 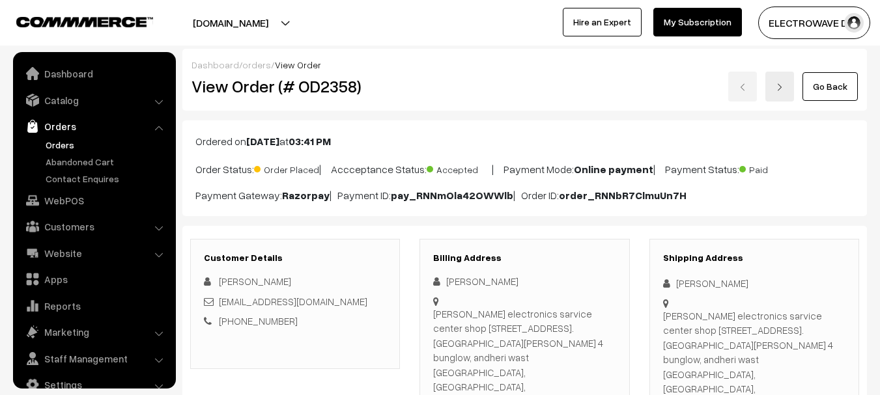 I want to click on img: COMMMERCE, so click(x=85, y=21).